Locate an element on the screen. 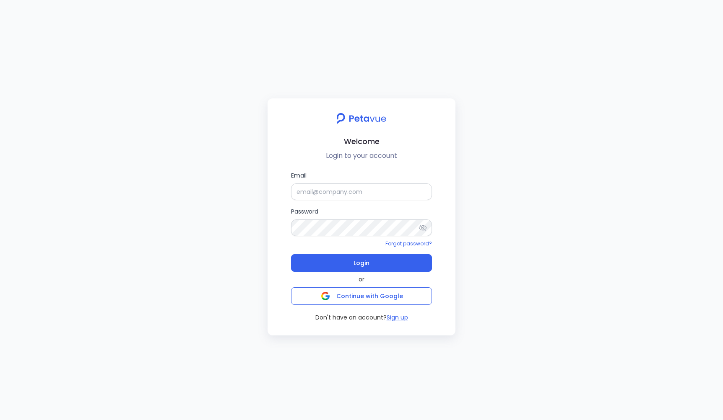 The width and height of the screenshot is (723, 420). button: Login is located at coordinates (361, 263).